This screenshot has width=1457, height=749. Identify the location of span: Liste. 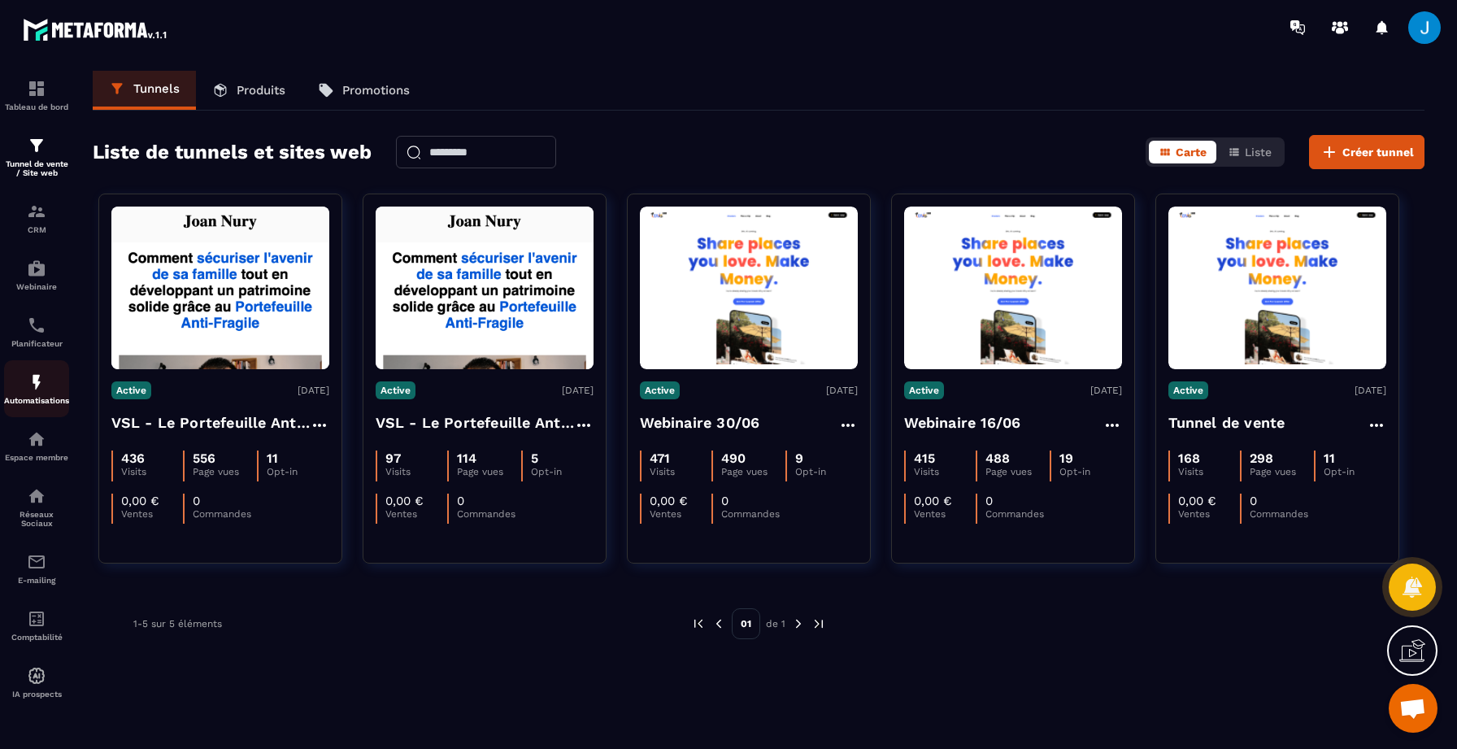
(1258, 152).